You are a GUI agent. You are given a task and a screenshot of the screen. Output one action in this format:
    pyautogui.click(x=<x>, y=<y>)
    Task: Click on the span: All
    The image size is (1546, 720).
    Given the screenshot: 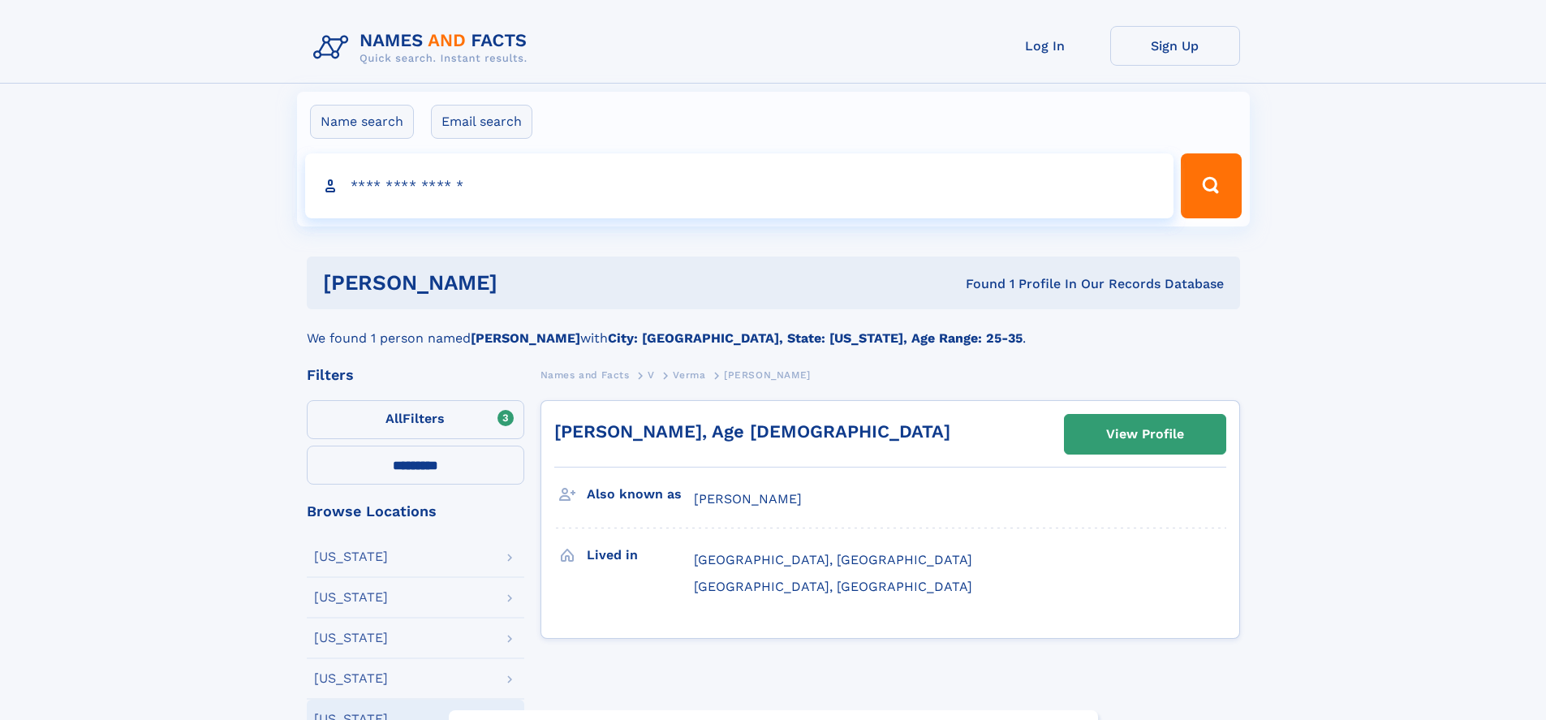 What is the action you would take?
    pyautogui.click(x=394, y=418)
    